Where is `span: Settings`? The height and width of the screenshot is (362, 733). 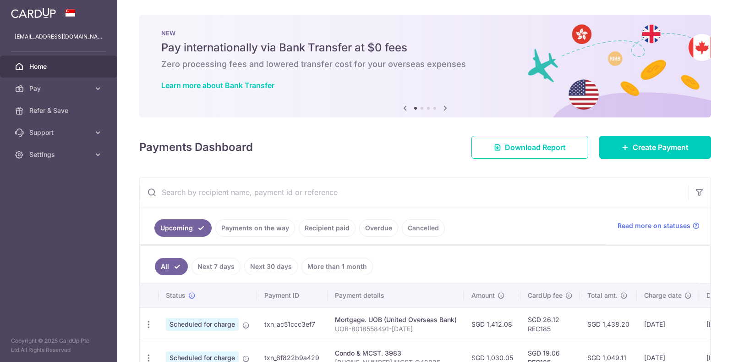
span: Settings is located at coordinates (60, 154).